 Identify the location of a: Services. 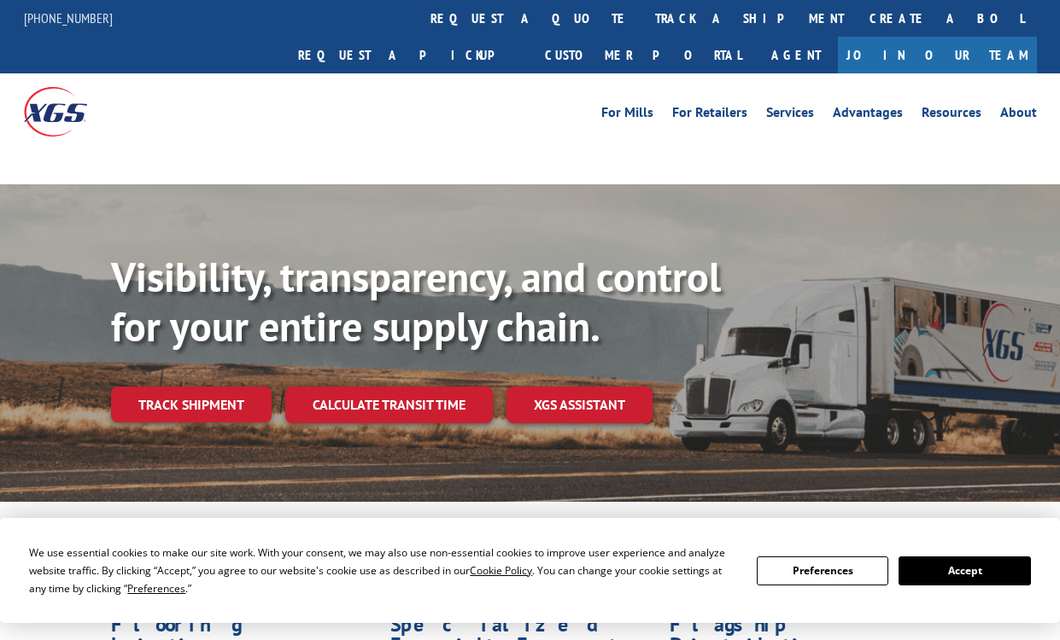
(790, 115).